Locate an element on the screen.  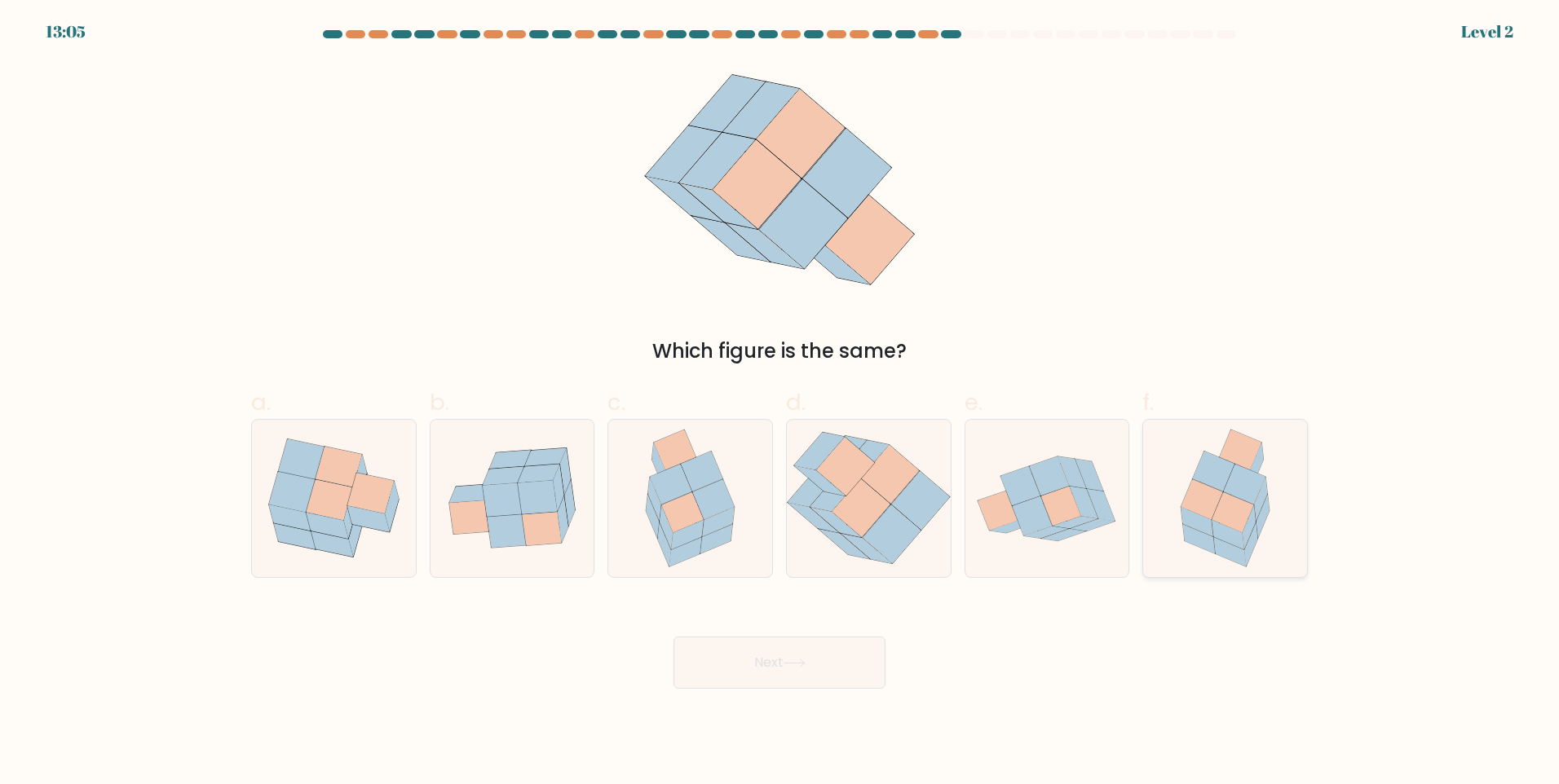
span: e. is located at coordinates (974, 402).